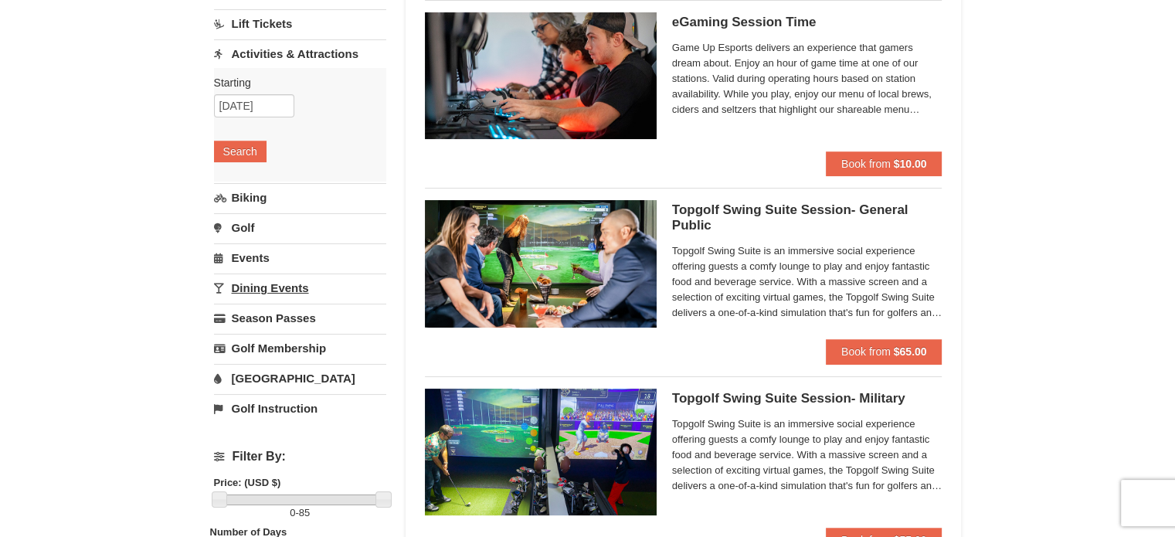 The width and height of the screenshot is (1175, 537). I want to click on a: Lift Tickets, so click(300, 23).